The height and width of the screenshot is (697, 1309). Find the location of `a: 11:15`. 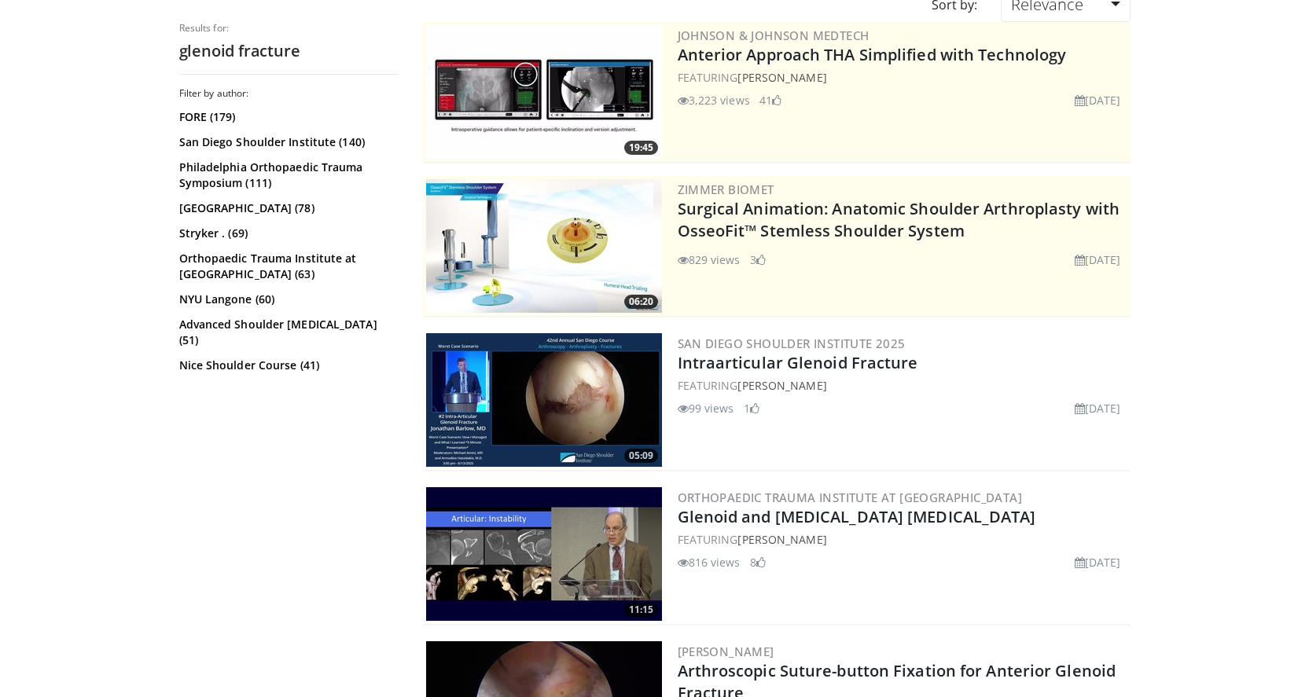

a: 11:15 is located at coordinates (544, 554).